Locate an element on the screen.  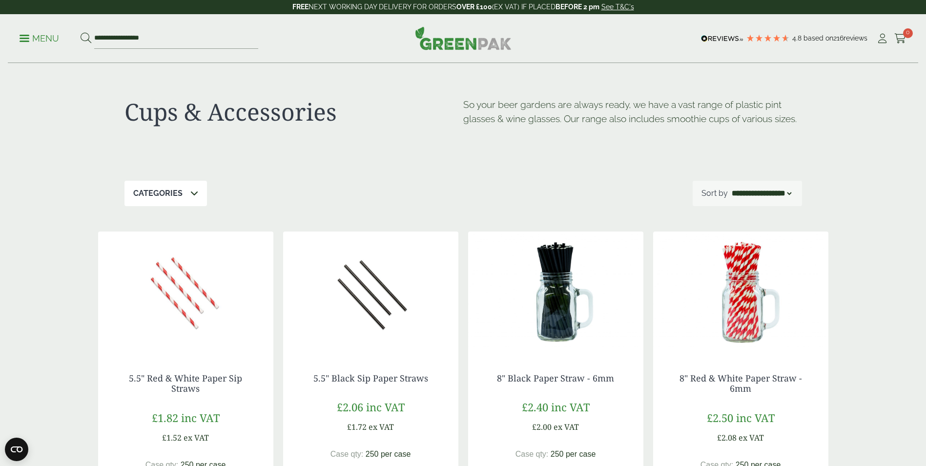
span: £1.82 is located at coordinates (165, 417).